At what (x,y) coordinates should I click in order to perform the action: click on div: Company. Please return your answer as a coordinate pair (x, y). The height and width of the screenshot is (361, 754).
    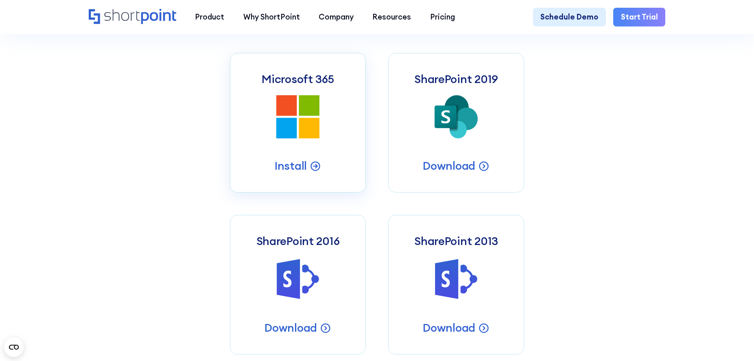
    Looking at the image, I should click on (336, 17).